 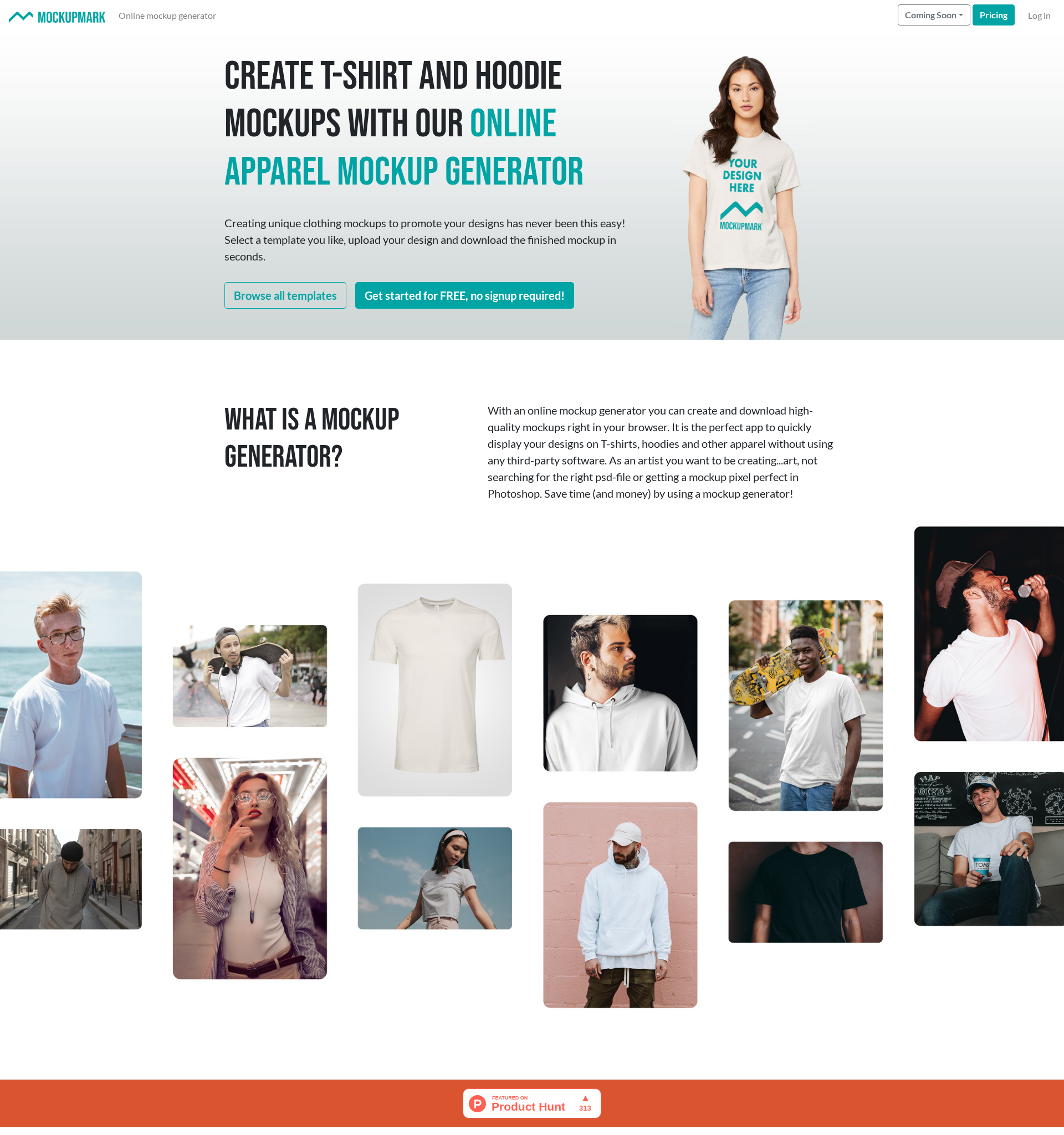 I want to click on a: Pricing, so click(x=994, y=15).